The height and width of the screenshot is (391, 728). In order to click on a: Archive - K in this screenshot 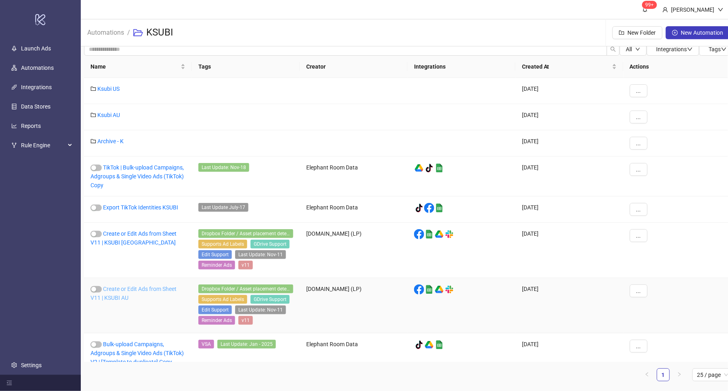, I will do `click(110, 141)`.